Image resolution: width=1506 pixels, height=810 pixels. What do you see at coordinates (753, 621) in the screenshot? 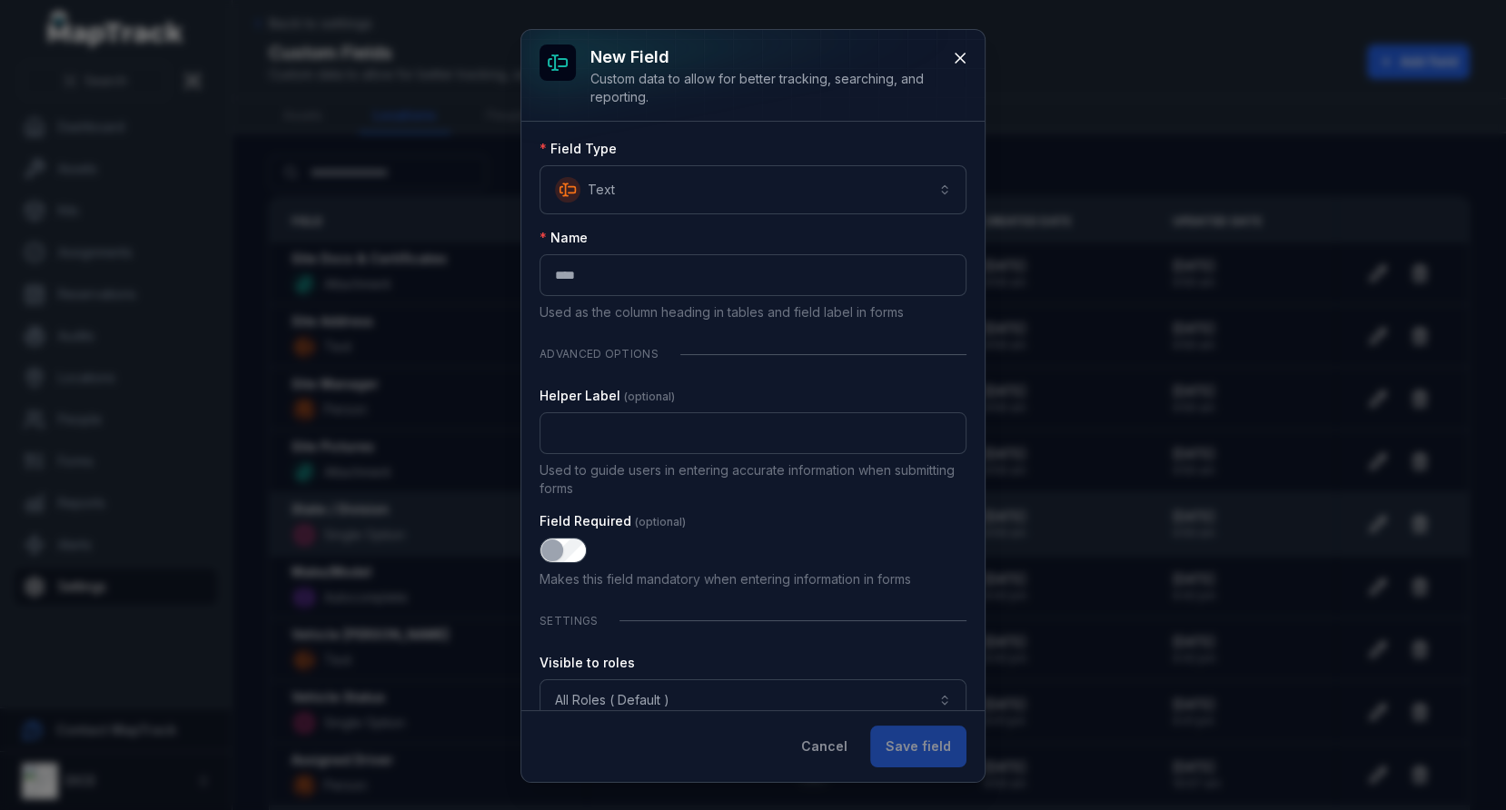
I see `div: Settings` at bounding box center [753, 621].